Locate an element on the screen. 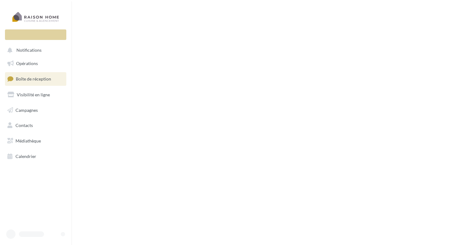 This screenshot has width=476, height=245. a: Visibilité en ligne is located at coordinates (36, 95).